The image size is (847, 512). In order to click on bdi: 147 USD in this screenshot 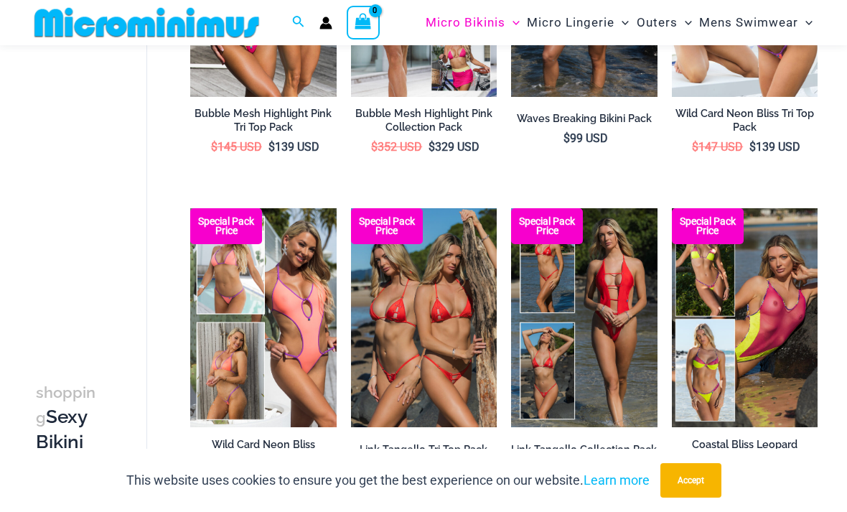, I will do `click(717, 146)`.